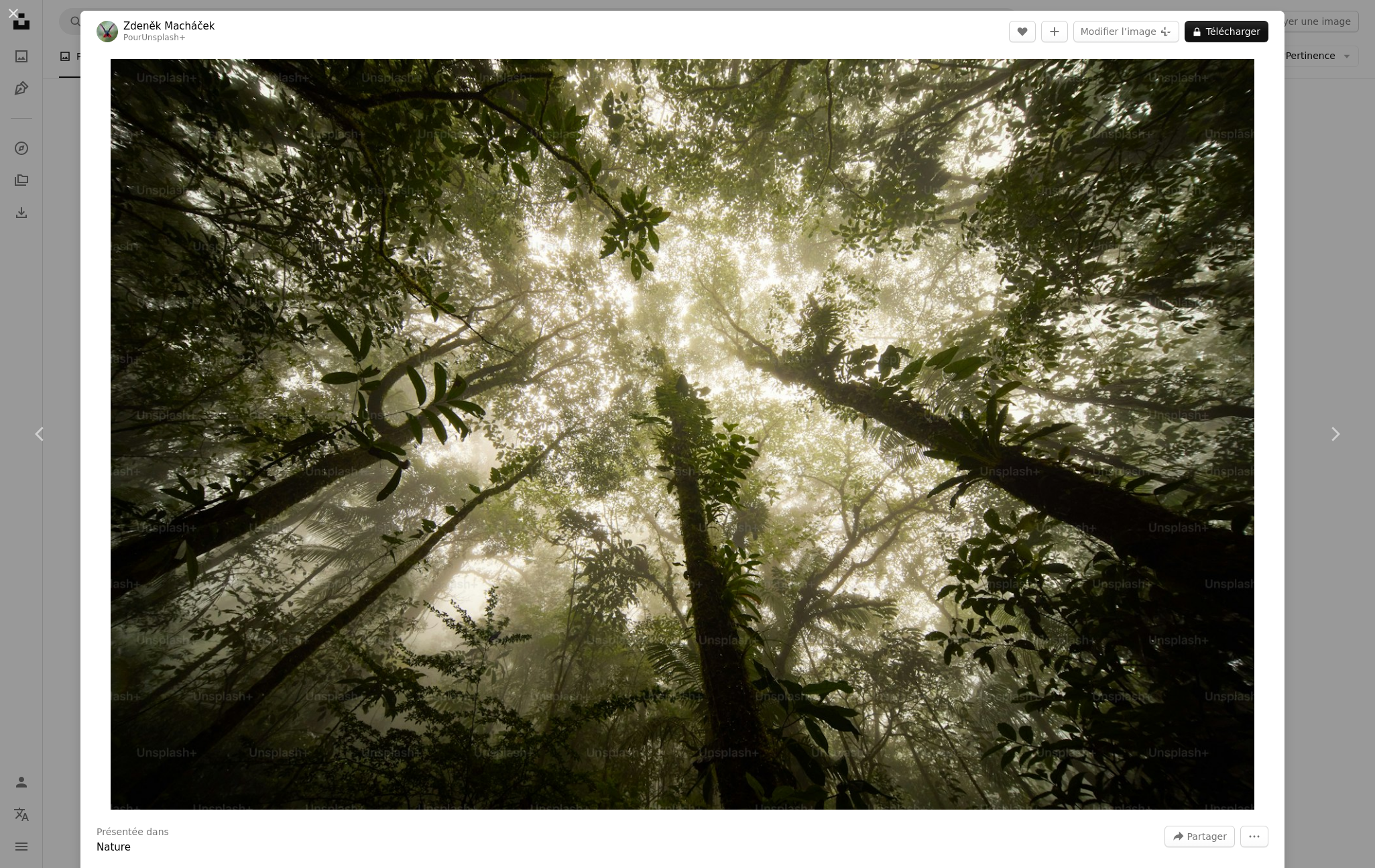  What do you see at coordinates (1055, 31) in the screenshot?
I see `button: Ajouter à la collection` at bounding box center [1055, 31].